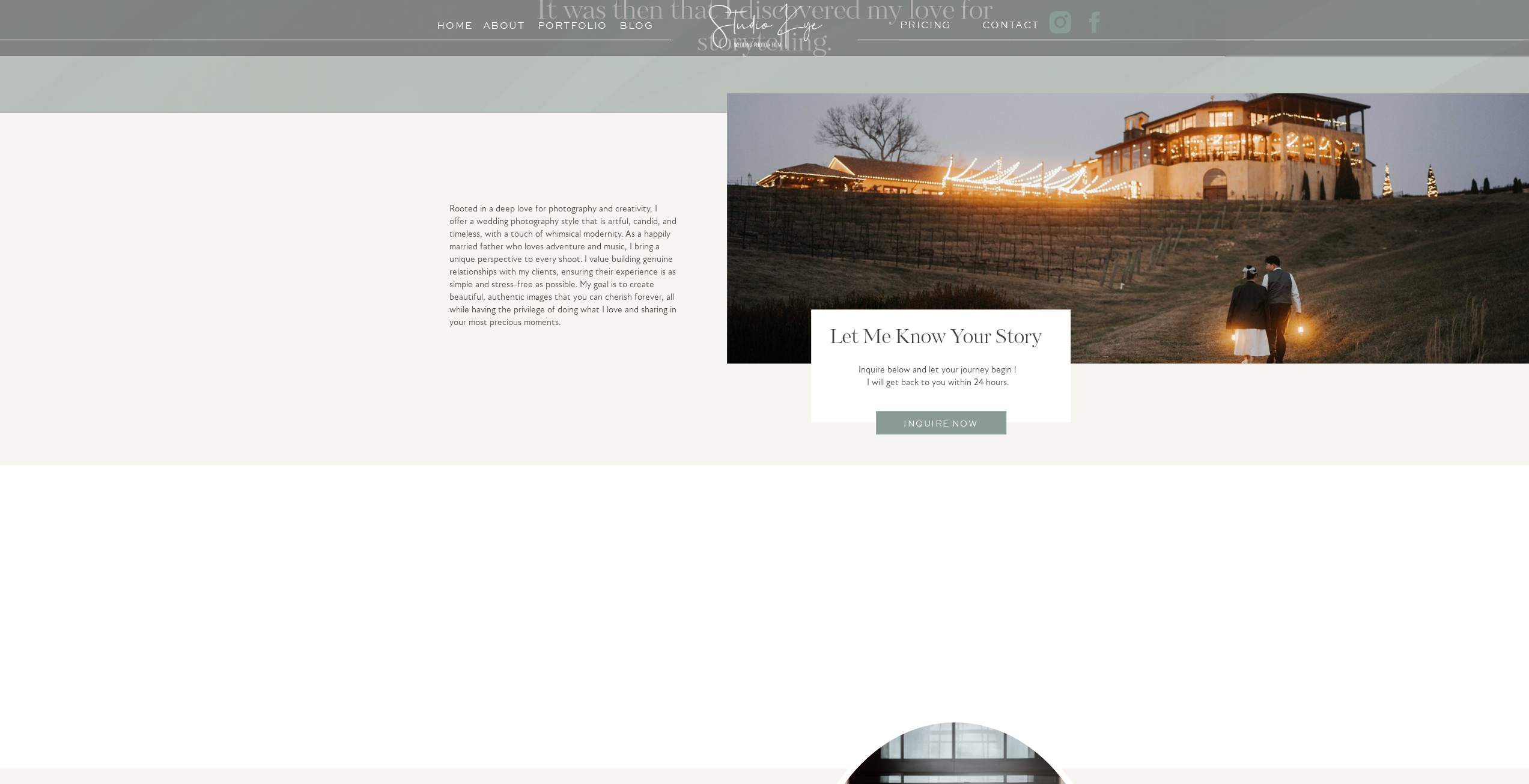  What do you see at coordinates (636, 22) in the screenshot?
I see `h3: Blog` at bounding box center [636, 22].